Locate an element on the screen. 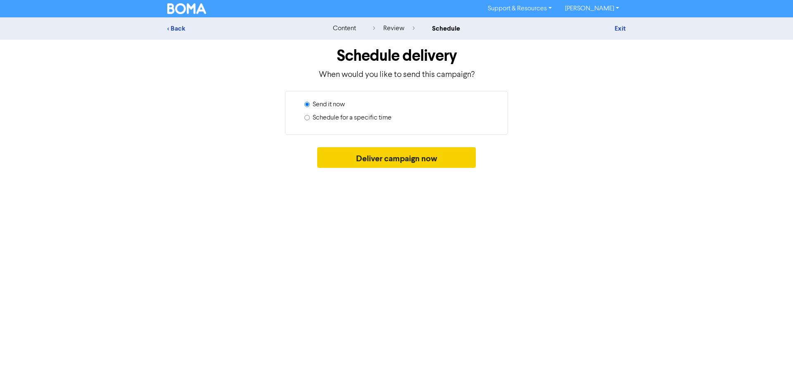  div: review is located at coordinates (394, 29).